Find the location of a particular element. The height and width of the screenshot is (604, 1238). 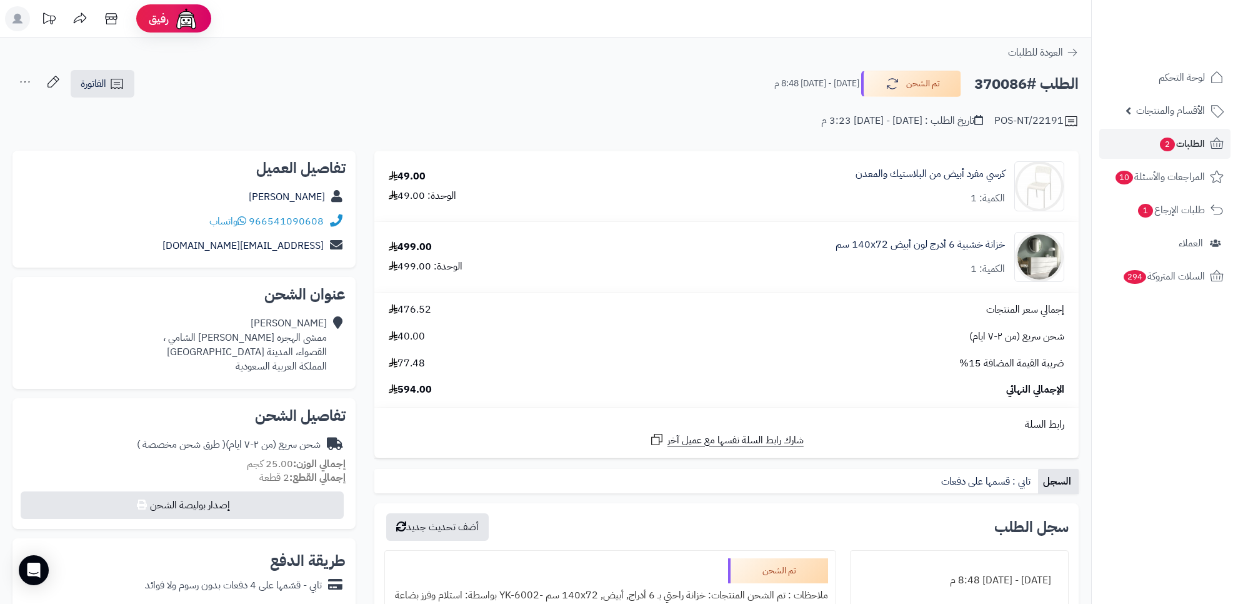

div: تم الشحن is located at coordinates (778, 571).